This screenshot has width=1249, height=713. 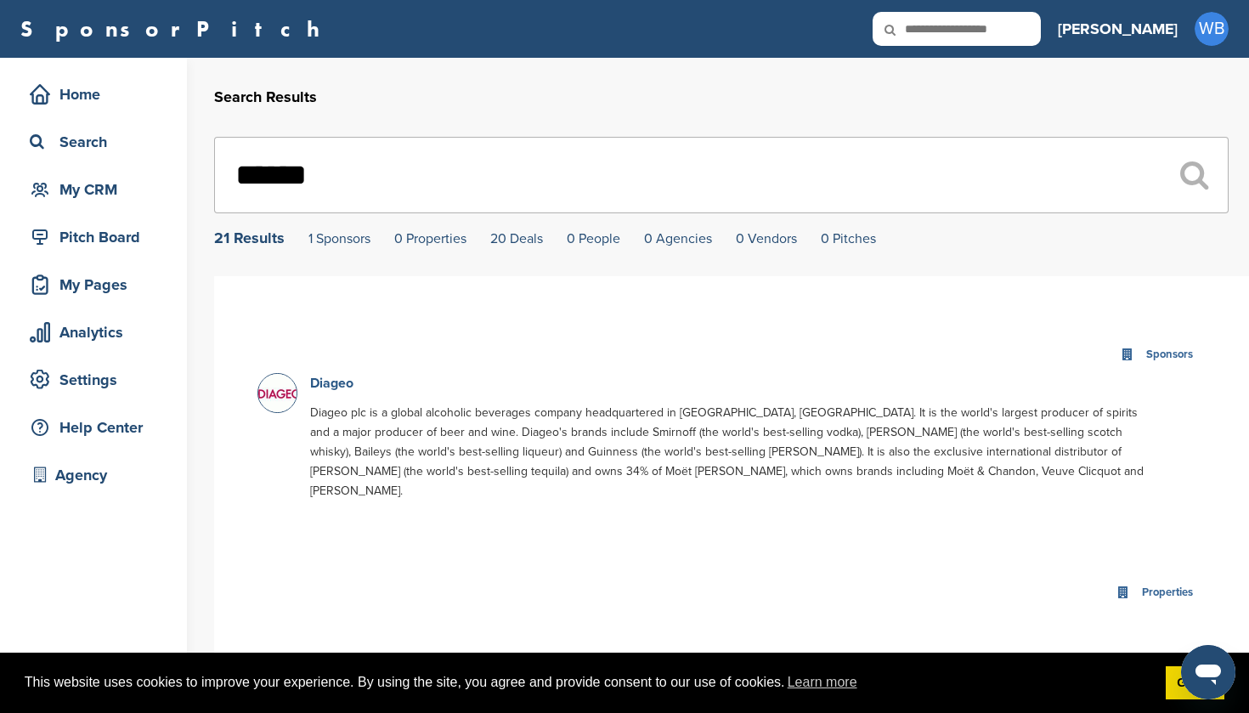 I want to click on a: 0 Properties, so click(x=430, y=239).